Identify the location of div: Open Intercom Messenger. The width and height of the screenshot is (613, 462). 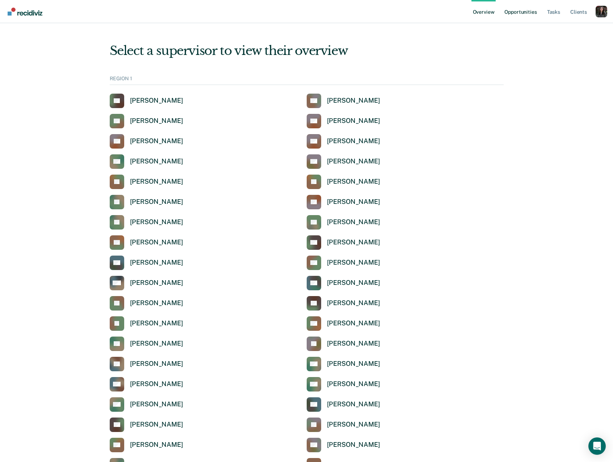
(597, 447).